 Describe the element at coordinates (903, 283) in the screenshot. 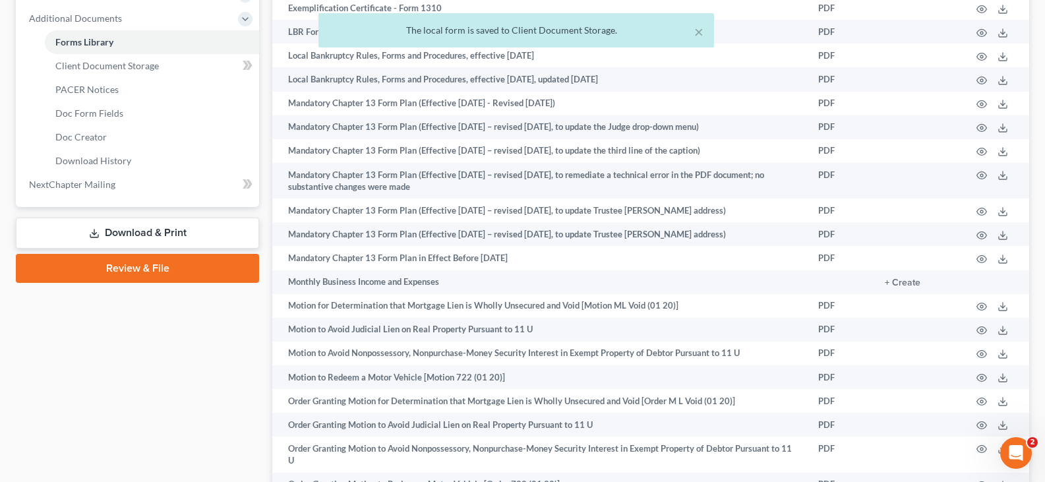

I see `button: + Create` at that location.